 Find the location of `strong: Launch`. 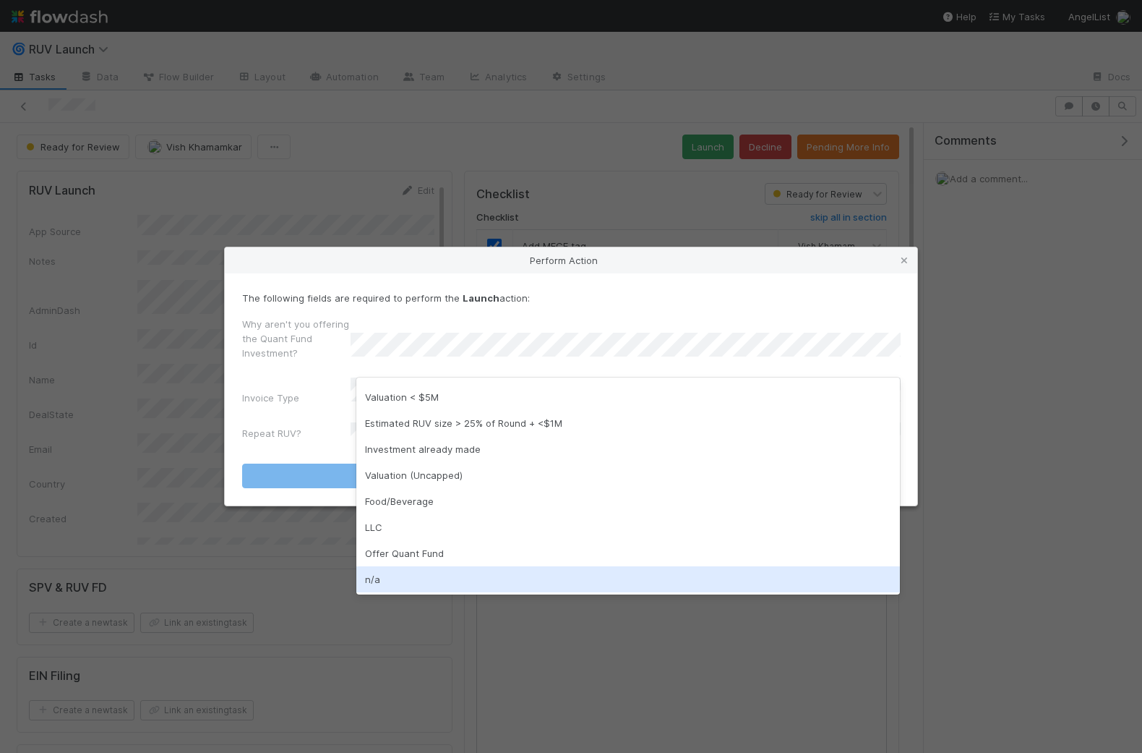

strong: Launch is located at coordinates (481, 298).